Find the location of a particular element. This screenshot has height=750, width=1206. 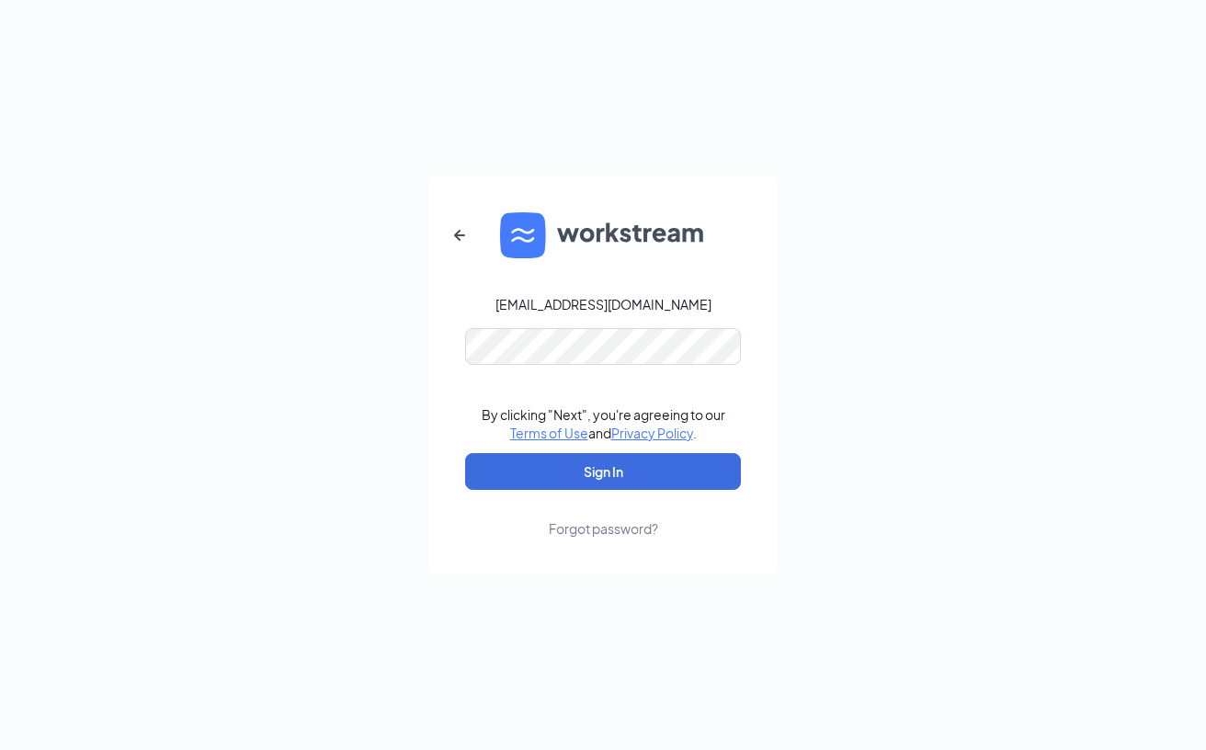

div: By clicking "Next", you're agreeing to our and . is located at coordinates (603, 424).